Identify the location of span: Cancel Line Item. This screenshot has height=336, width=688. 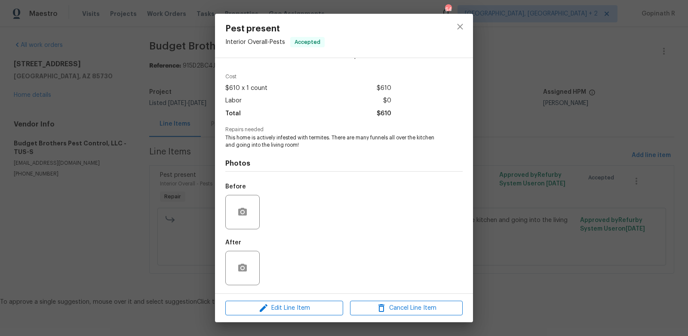
(406, 308).